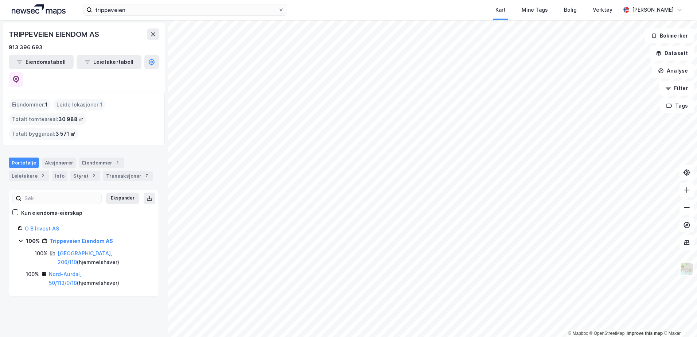  What do you see at coordinates (535, 10) in the screenshot?
I see `div: Mine Tags` at bounding box center [535, 10].